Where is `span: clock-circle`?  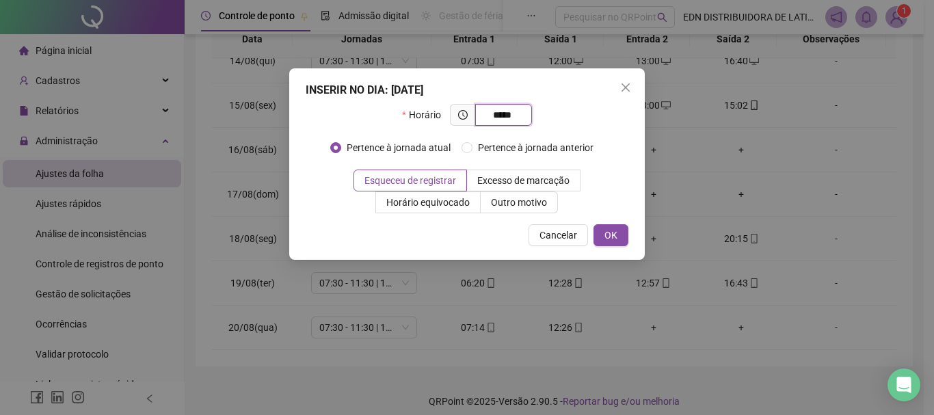
span: clock-circle is located at coordinates (463, 115).